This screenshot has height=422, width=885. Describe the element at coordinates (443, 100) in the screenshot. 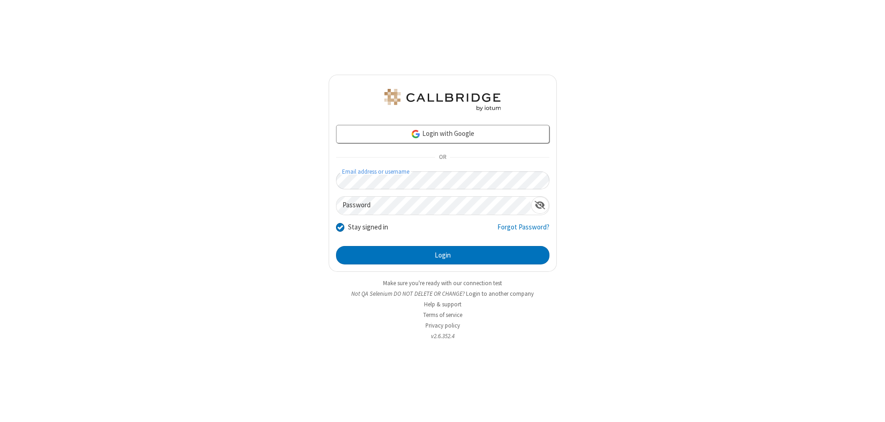

I see `img: QA Selenium DO NOT DELETE OR CHANGE` at that location.